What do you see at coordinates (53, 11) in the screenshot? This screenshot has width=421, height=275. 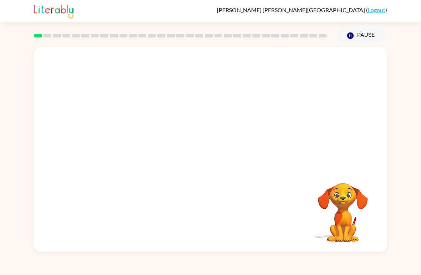 I see `img: Literably` at bounding box center [53, 11].